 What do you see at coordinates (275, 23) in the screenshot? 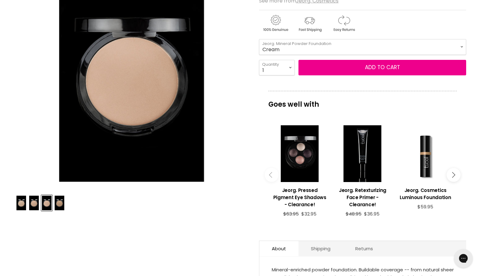
I see `img: genuine.gif` at bounding box center [275, 23].